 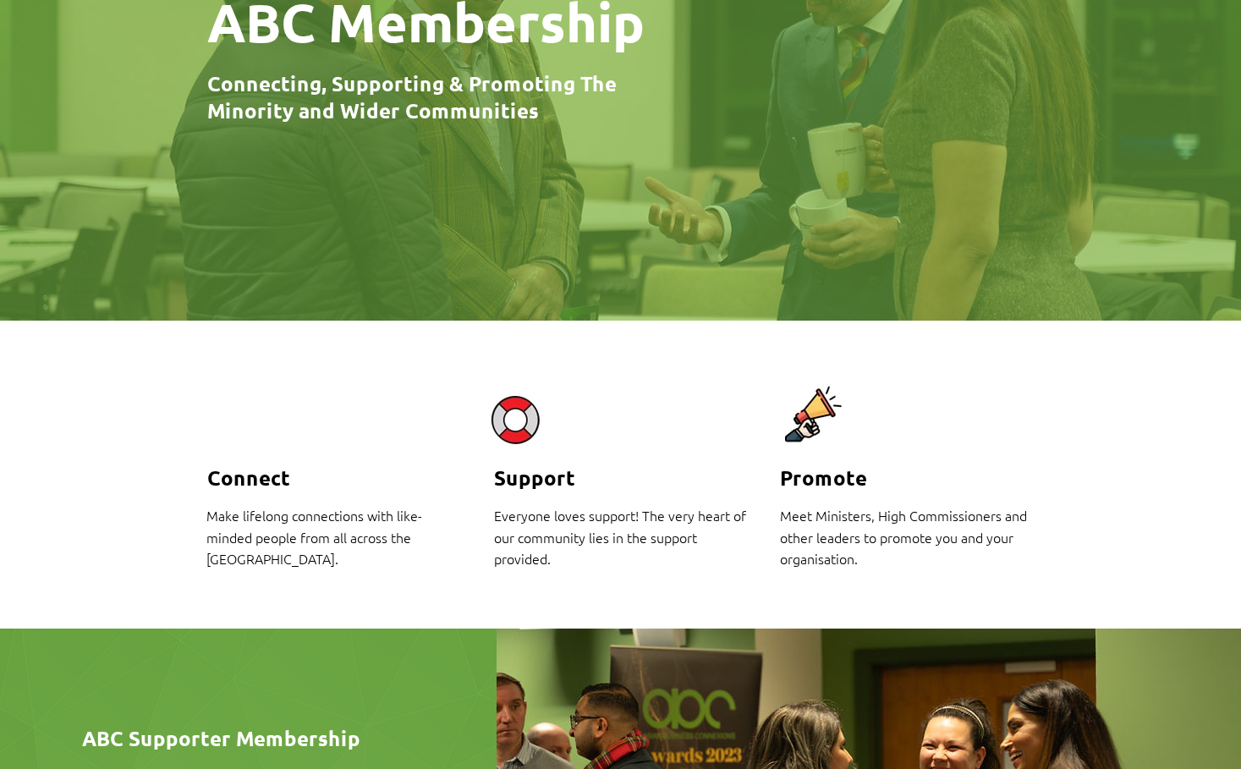 I want to click on span: ABC Supporter Membership, so click(x=221, y=738).